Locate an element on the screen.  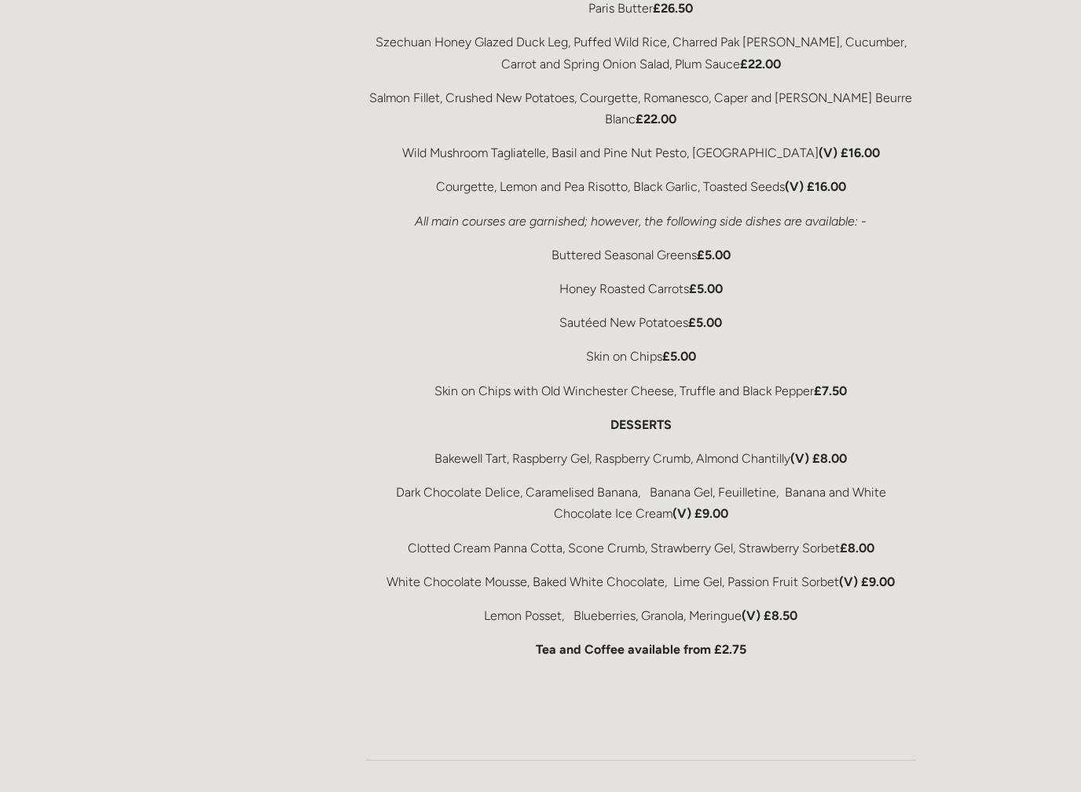
strong: £26.50 is located at coordinates (673, 8).